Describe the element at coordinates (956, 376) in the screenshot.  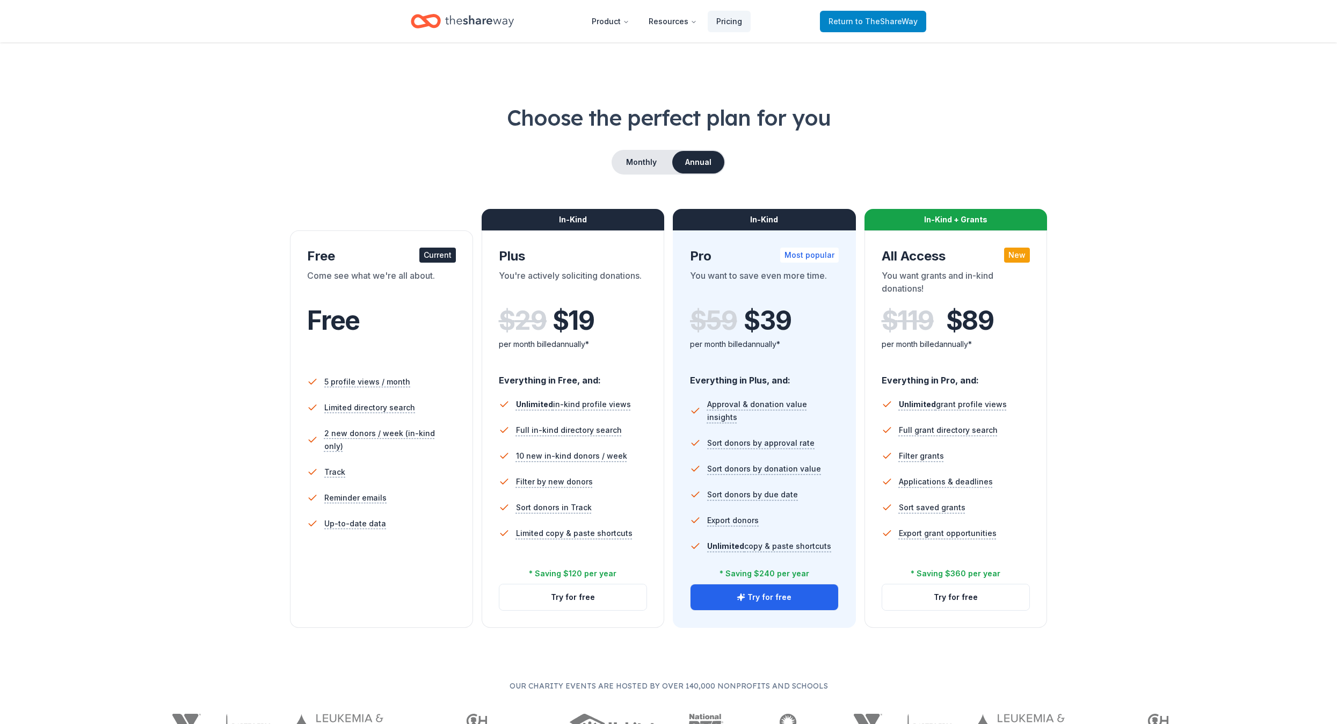
I see `div: Everything in Pro, and:` at that location.